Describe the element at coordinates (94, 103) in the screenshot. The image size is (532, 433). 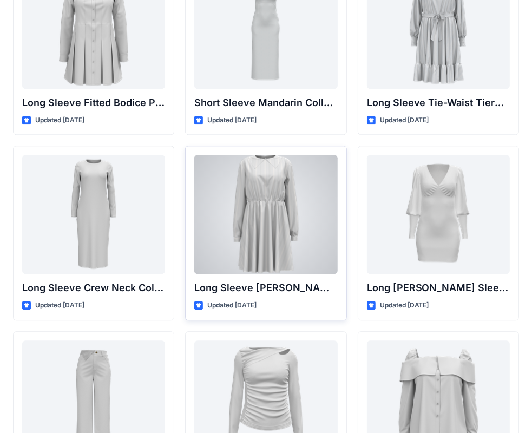
I see `p: Long Sleeve Fitted Bodice Pleated Mini Shirt Dress` at that location.